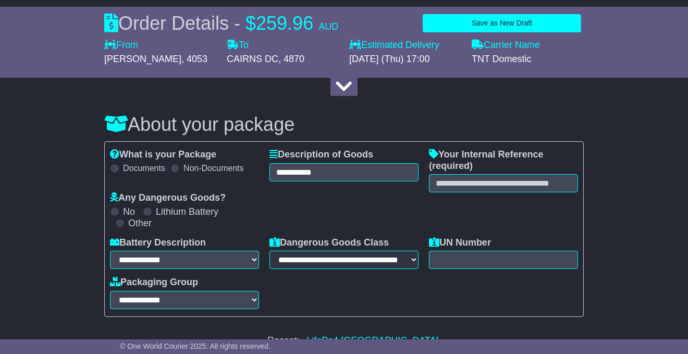 The image size is (688, 354). I want to click on label: What is your Package, so click(163, 155).